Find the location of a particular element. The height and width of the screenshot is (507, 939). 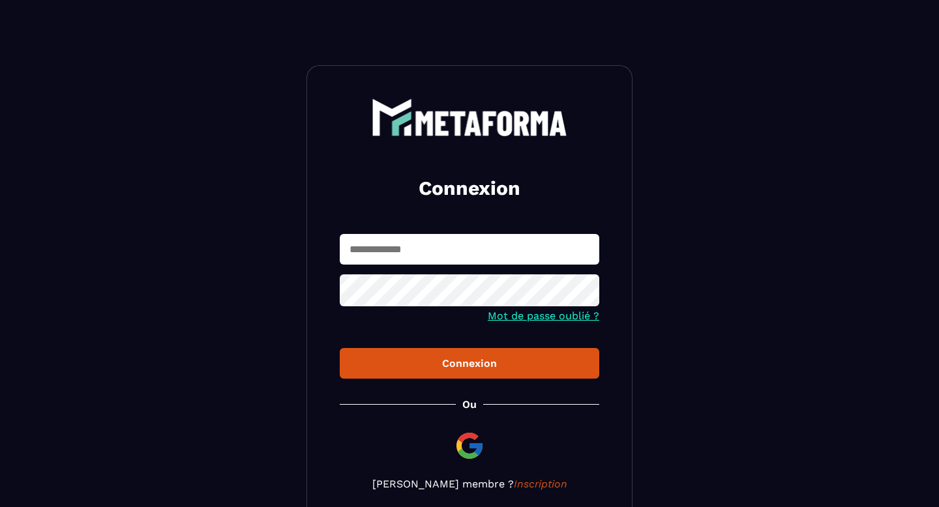

img: google is located at coordinates (469, 446).